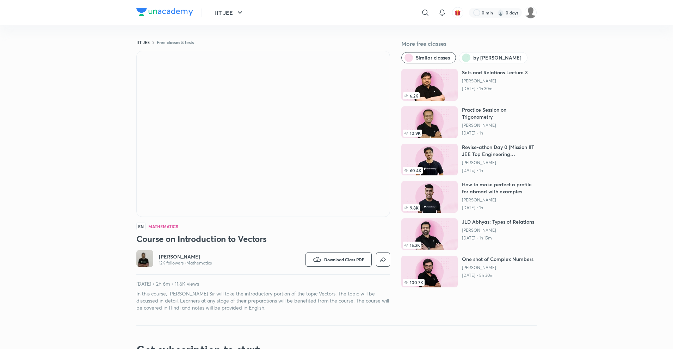 This screenshot has height=349, width=673. Describe the element at coordinates (500, 151) in the screenshot. I see `h6: Revise-athon Day 0 |Mission IIT JEE Top Engineering colleges|Placement` at that location.